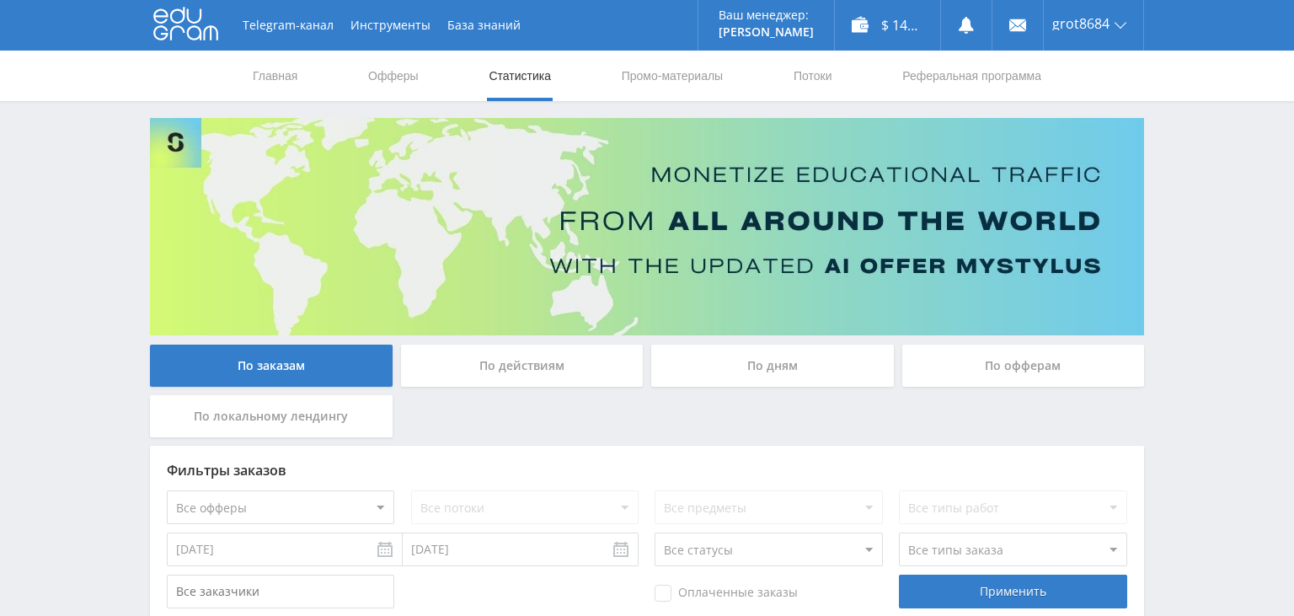 This screenshot has height=616, width=1294. Describe the element at coordinates (971, 76) in the screenshot. I see `a: Реферальная программа` at that location.